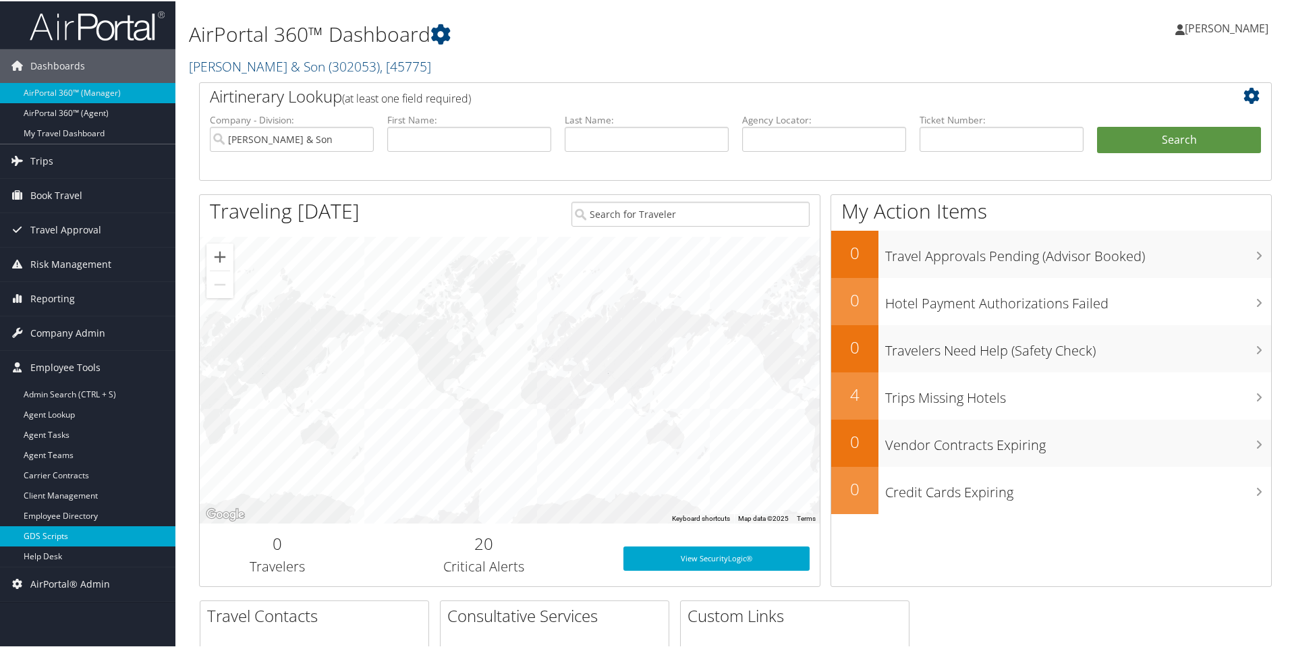 This screenshot has width=1290, height=647. What do you see at coordinates (855, 393) in the screenshot?
I see `h2: 4` at bounding box center [855, 393].